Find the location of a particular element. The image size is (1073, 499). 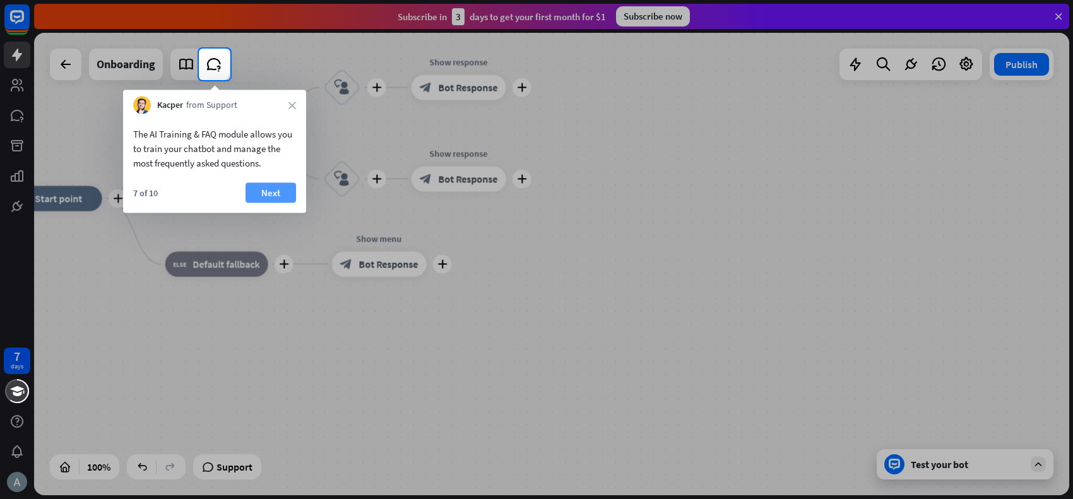

button: Next is located at coordinates (271, 193).